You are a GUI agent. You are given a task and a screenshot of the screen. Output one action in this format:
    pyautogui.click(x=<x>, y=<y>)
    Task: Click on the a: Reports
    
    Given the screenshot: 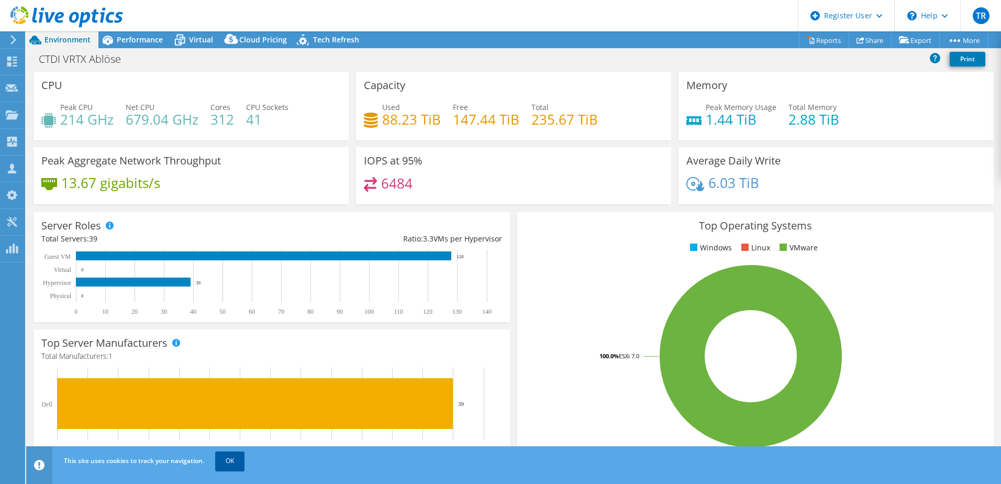 What is the action you would take?
    pyautogui.click(x=824, y=40)
    